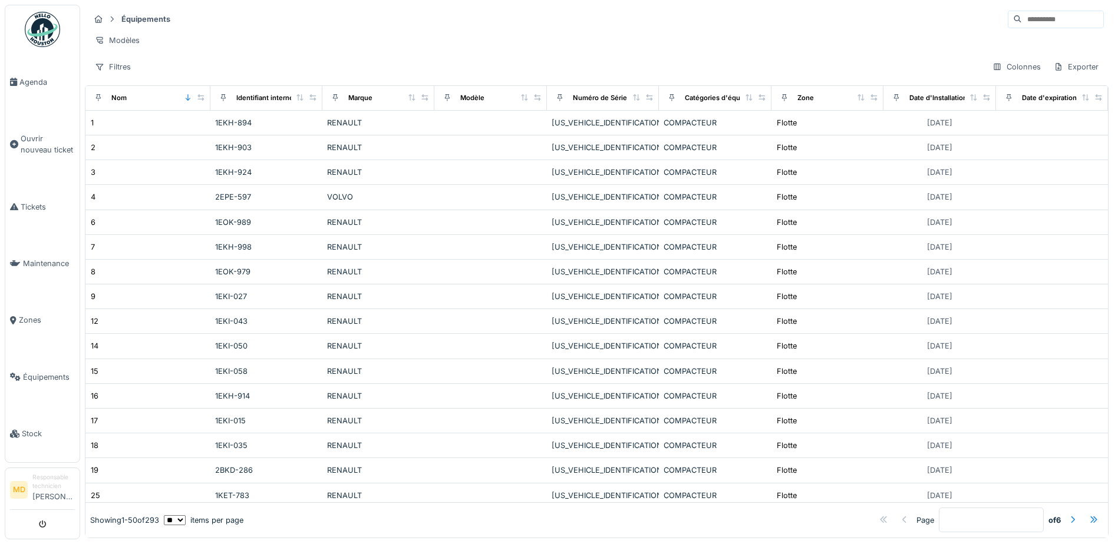 The image size is (1118, 544). What do you see at coordinates (378, 197) in the screenshot?
I see `div: VOLVO` at bounding box center [378, 197].